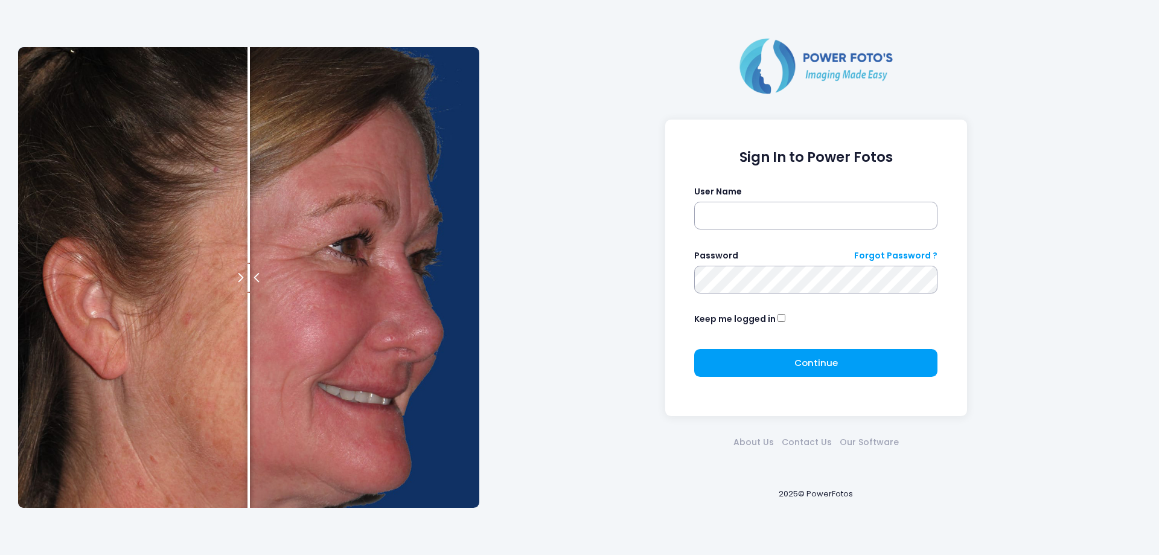  I want to click on label: User Name, so click(717, 191).